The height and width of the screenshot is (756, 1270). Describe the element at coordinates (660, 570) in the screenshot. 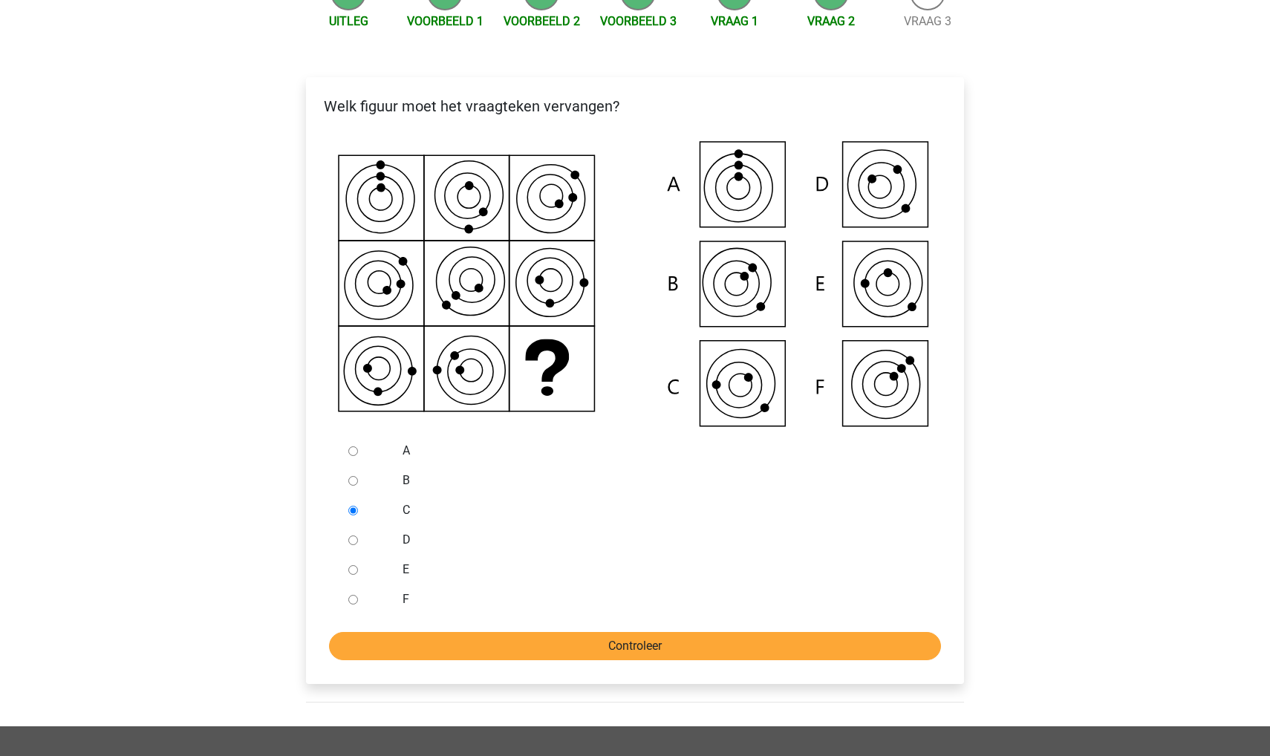

I see `label: E` at that location.